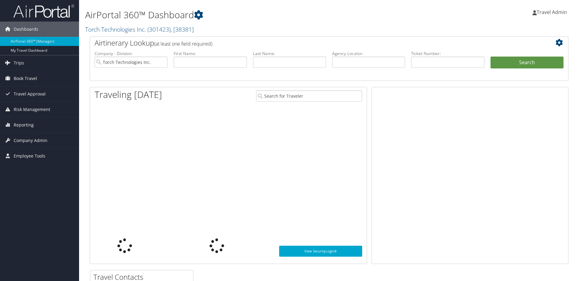  Describe the element at coordinates (247, 15) in the screenshot. I see `h1: AirPortal 360™ Dashboard` at that location.